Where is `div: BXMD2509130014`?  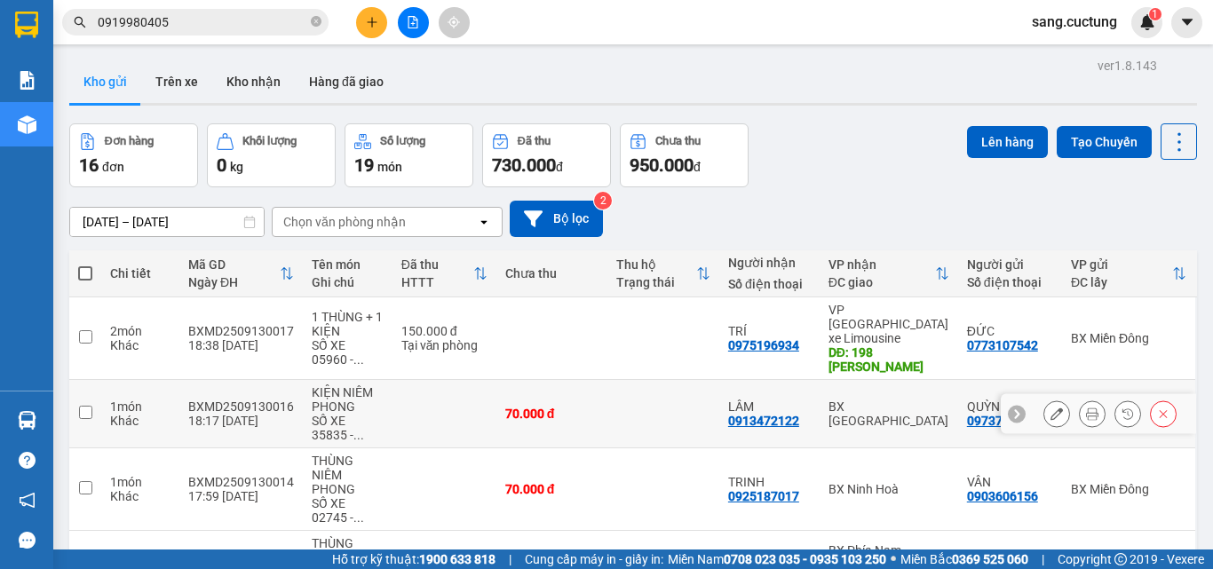 div: BXMD2509130014 is located at coordinates (241, 482).